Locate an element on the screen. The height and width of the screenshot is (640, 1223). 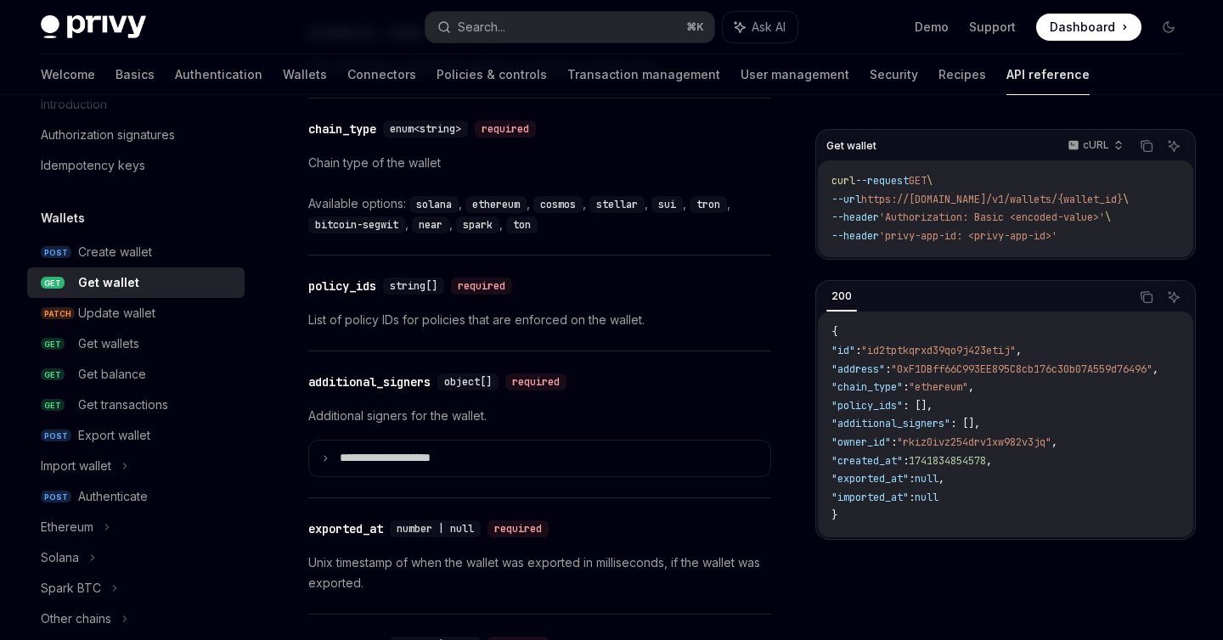
a: GETGet balance is located at coordinates (136, 374).